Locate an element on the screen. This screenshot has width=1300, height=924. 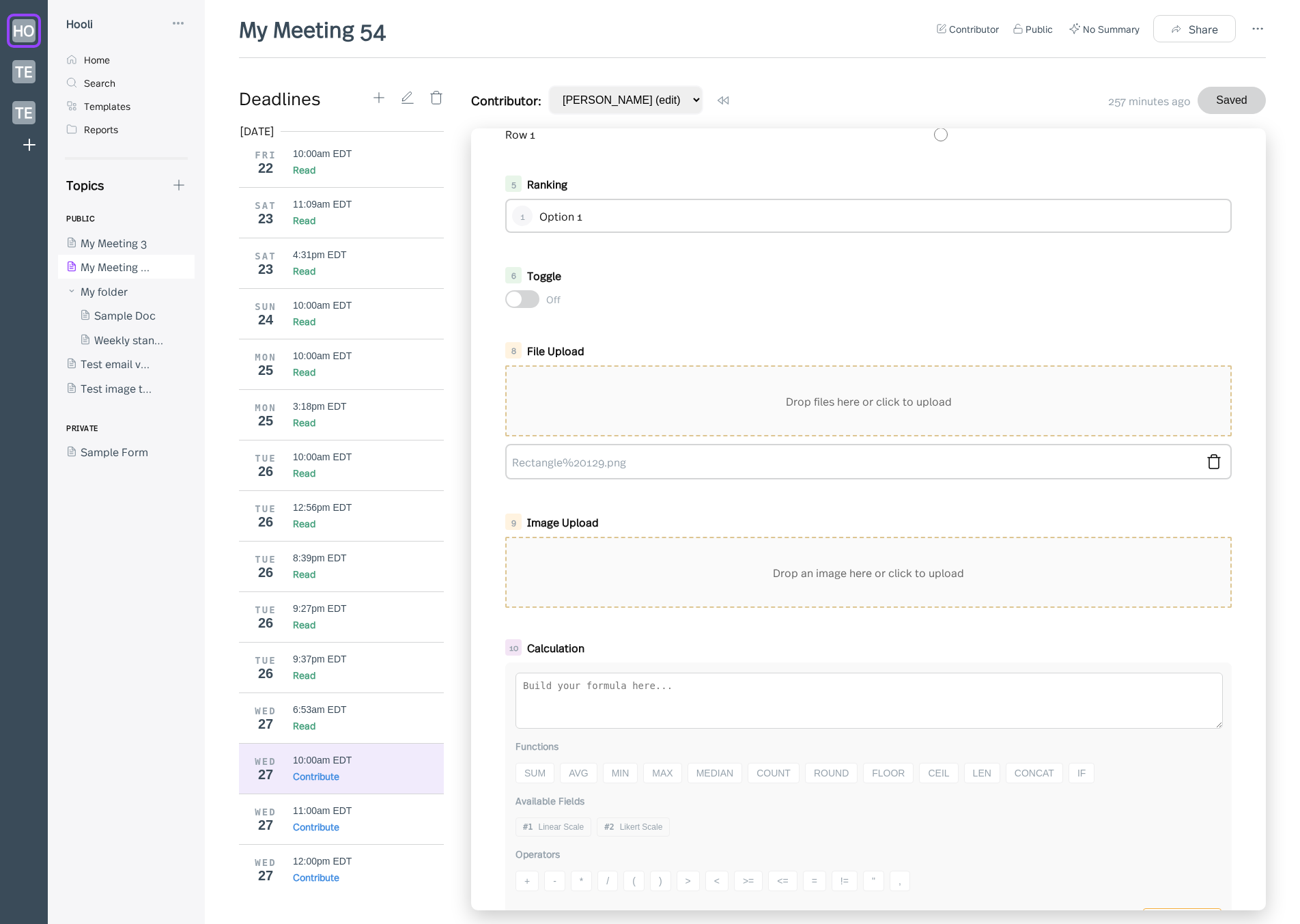
div: 6 is located at coordinates (514, 275).